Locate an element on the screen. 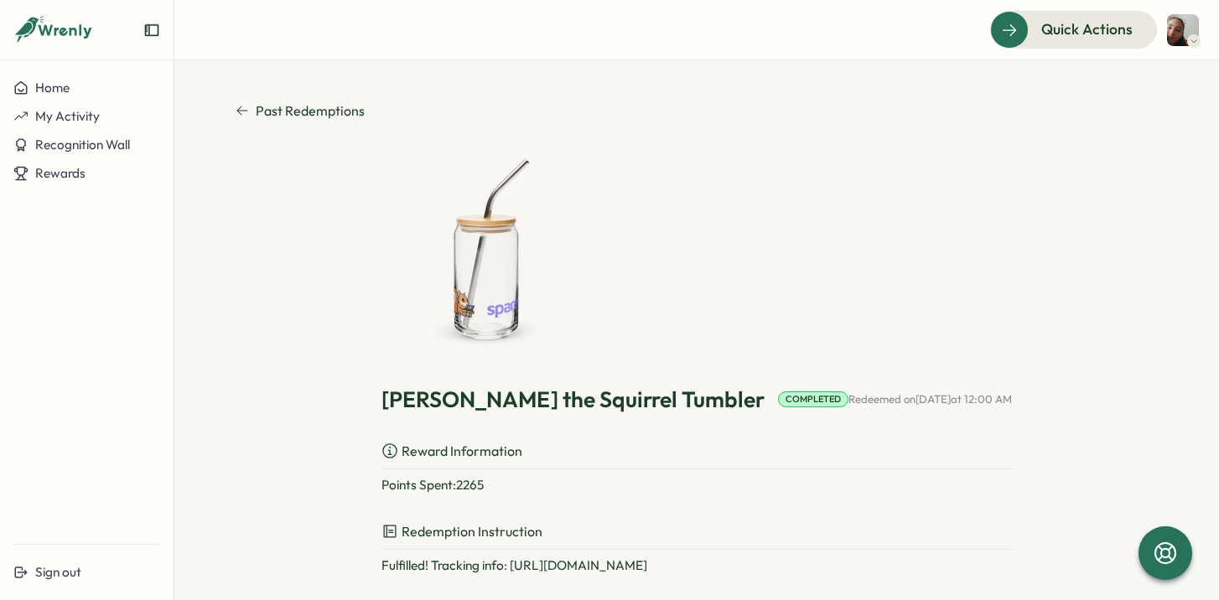 This screenshot has height=600, width=1219. div: Completed is located at coordinates (813, 399).